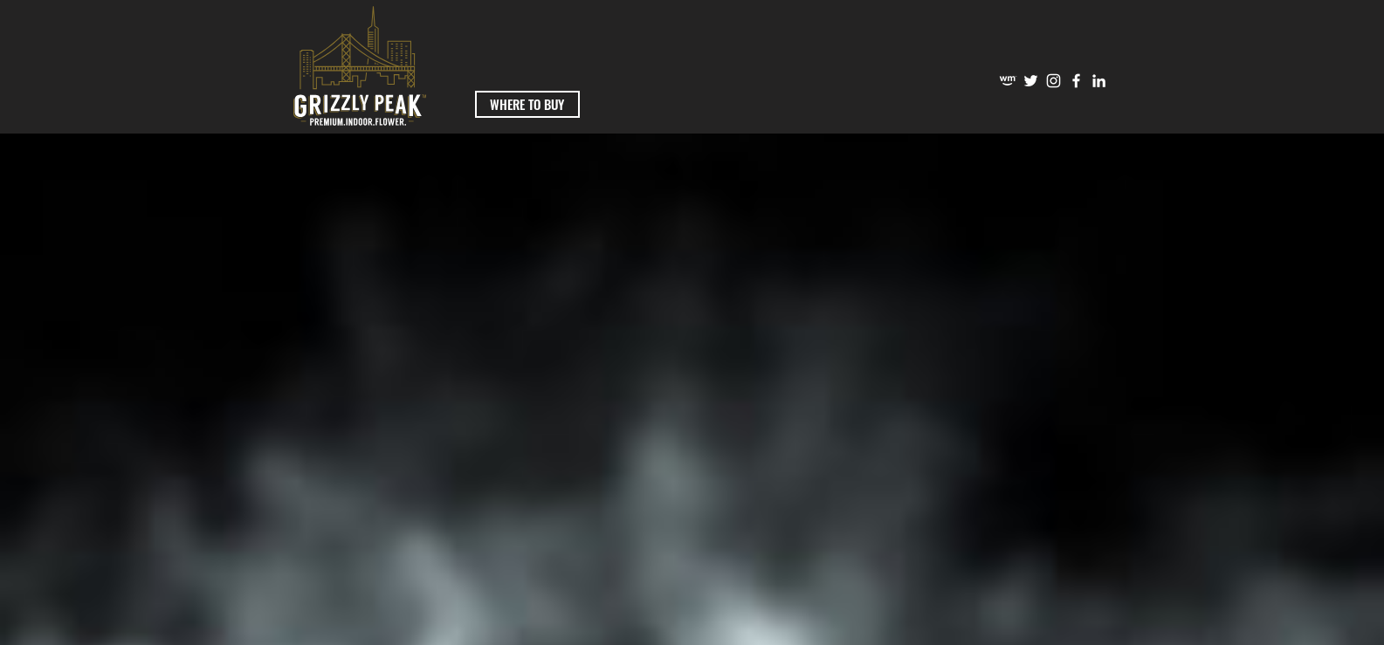 The image size is (1384, 645). I want to click on a: WHERE TO BUY, so click(527, 104).